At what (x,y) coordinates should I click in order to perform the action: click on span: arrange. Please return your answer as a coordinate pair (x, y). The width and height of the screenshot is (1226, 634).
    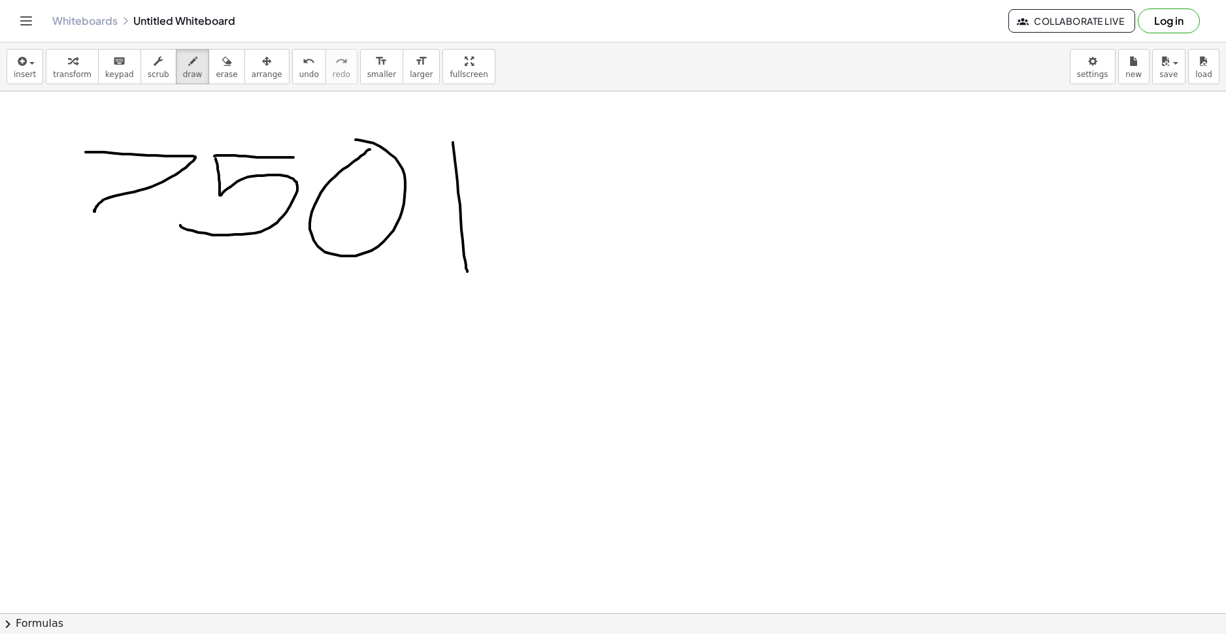
    Looking at the image, I should click on (267, 74).